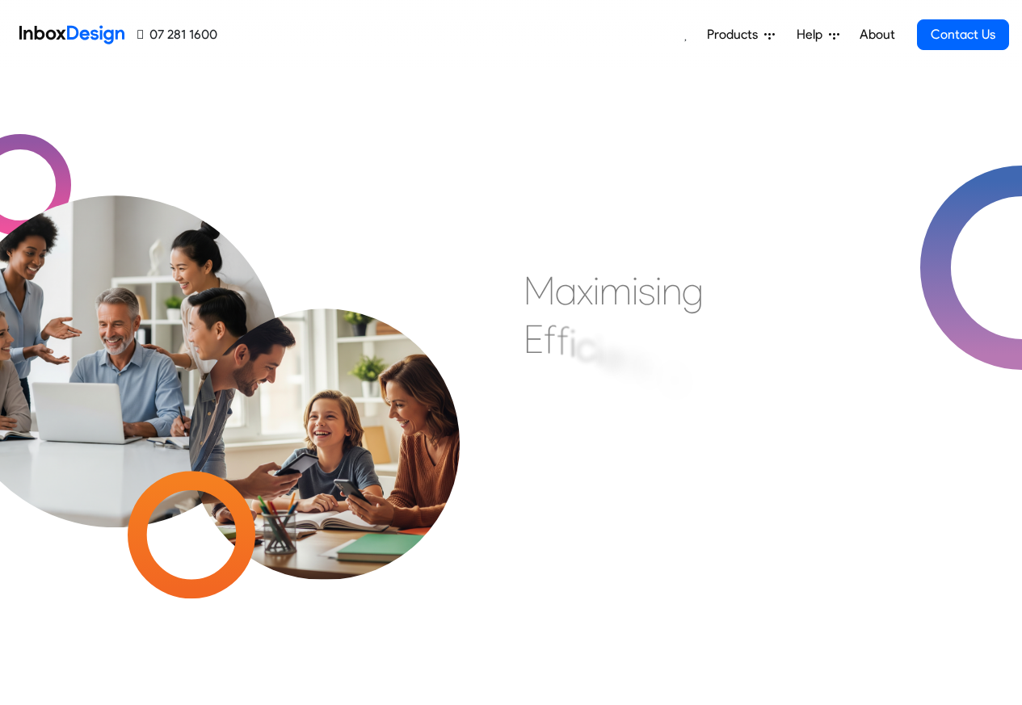  What do you see at coordinates (586, 347) in the screenshot?
I see `div: c` at bounding box center [586, 347].